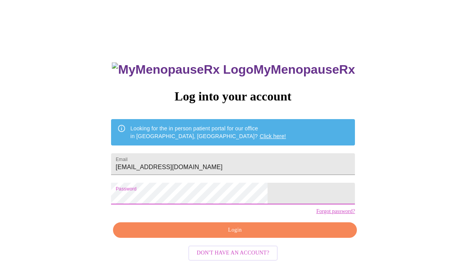 Image resolution: width=466 pixels, height=277 pixels. I want to click on a: Forgot password?, so click(335, 211).